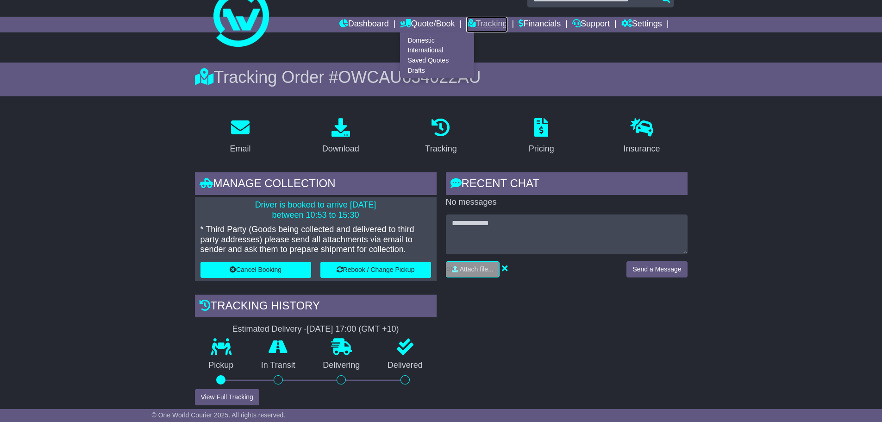 The image size is (882, 422). Describe the element at coordinates (278, 365) in the screenshot. I see `p: In Transit` at that location.